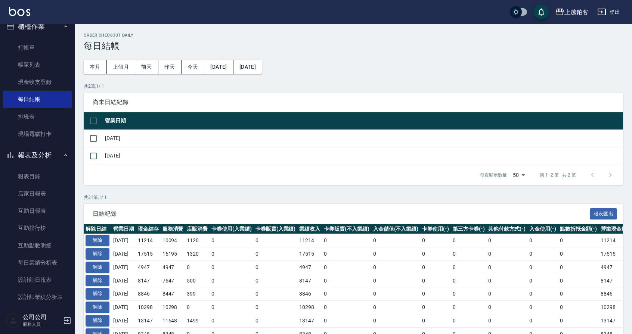  Describe the element at coordinates (97, 229) in the screenshot. I see `th: 解除日結` at that location.